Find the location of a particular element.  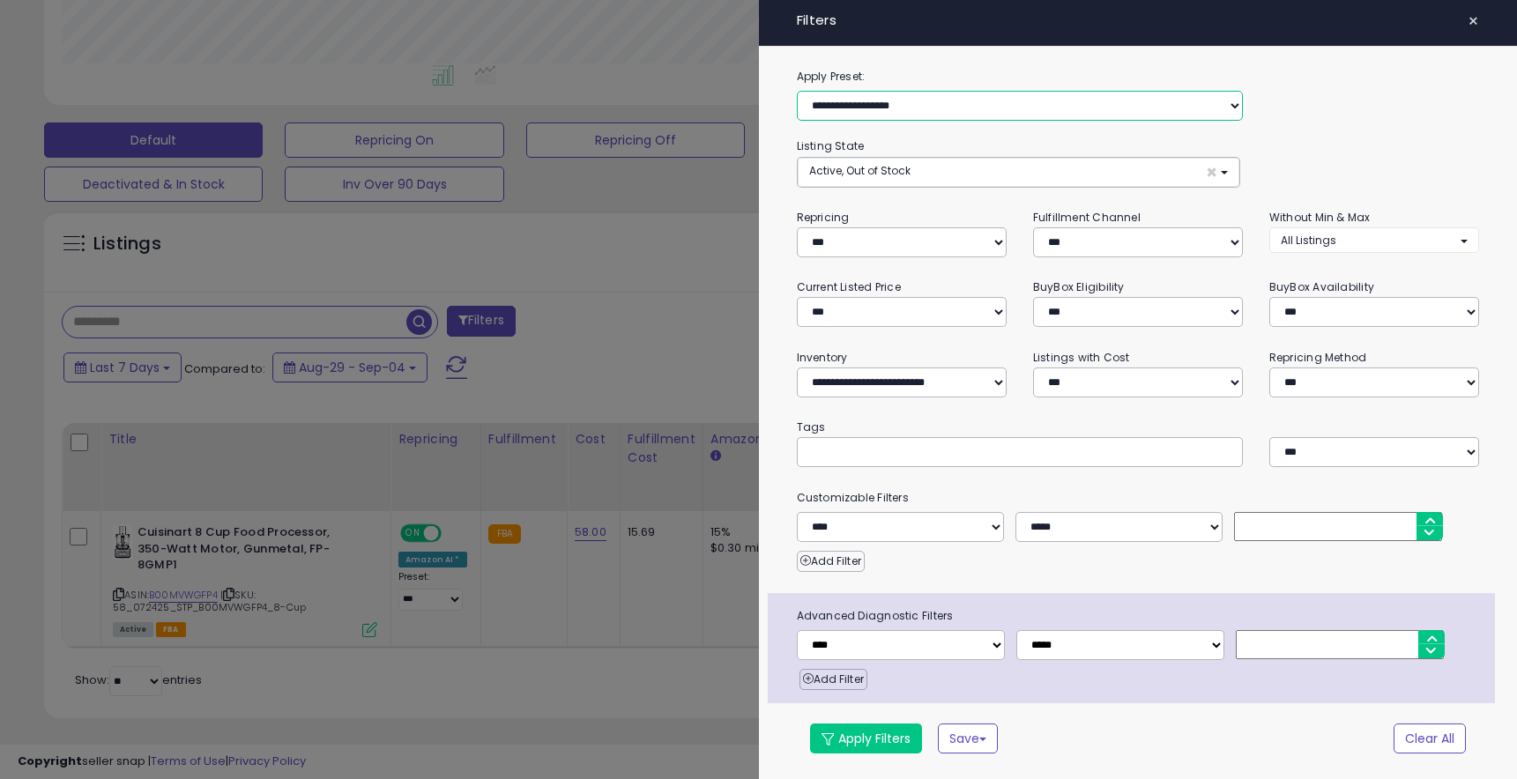

label: Apply Preset: is located at coordinates (1138, 77).